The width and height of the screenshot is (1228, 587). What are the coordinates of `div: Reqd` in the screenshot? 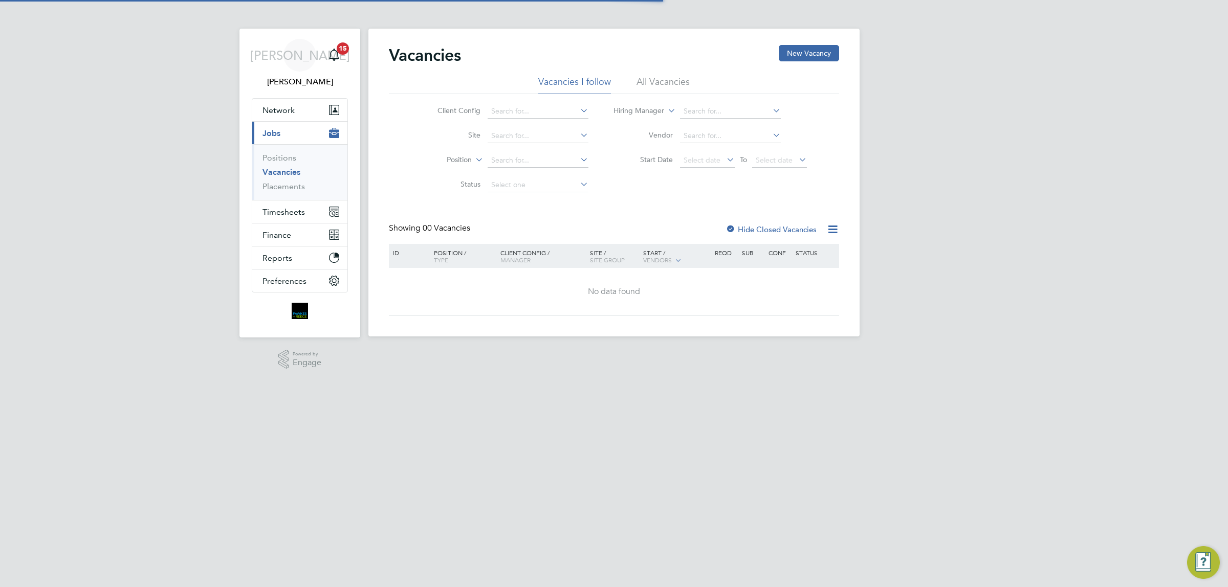 It's located at (725, 253).